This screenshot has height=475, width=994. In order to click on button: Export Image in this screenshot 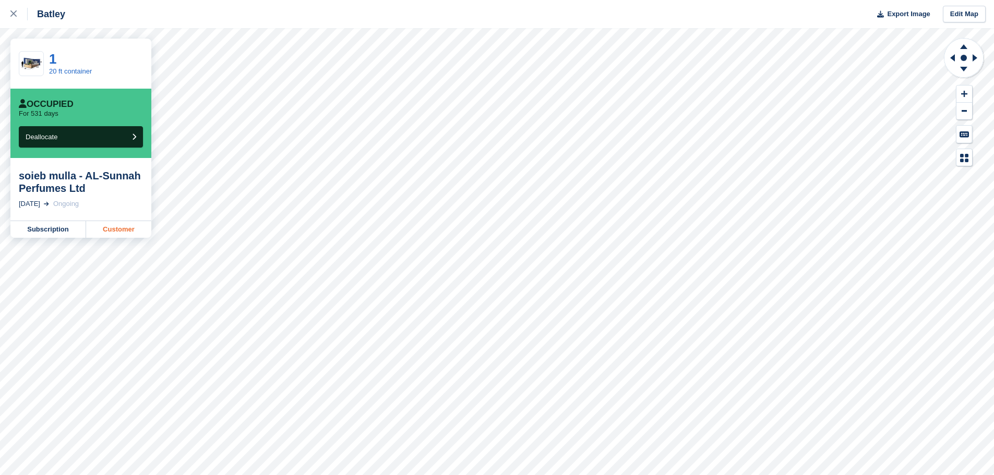, I will do `click(900, 14)`.